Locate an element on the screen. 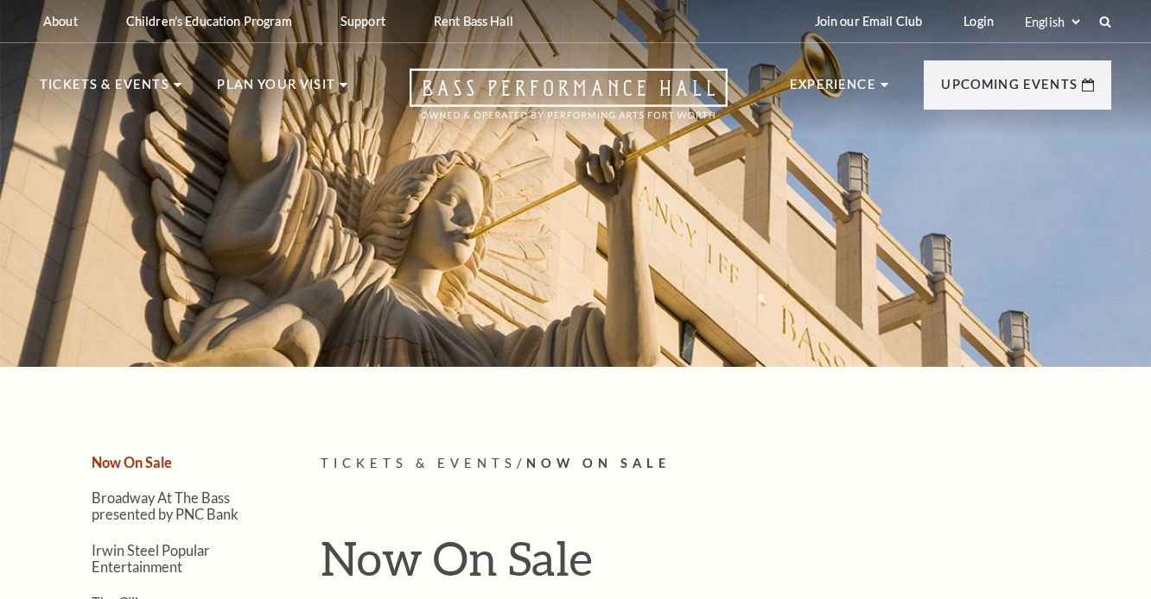  select: Select: is located at coordinates (1051, 22).